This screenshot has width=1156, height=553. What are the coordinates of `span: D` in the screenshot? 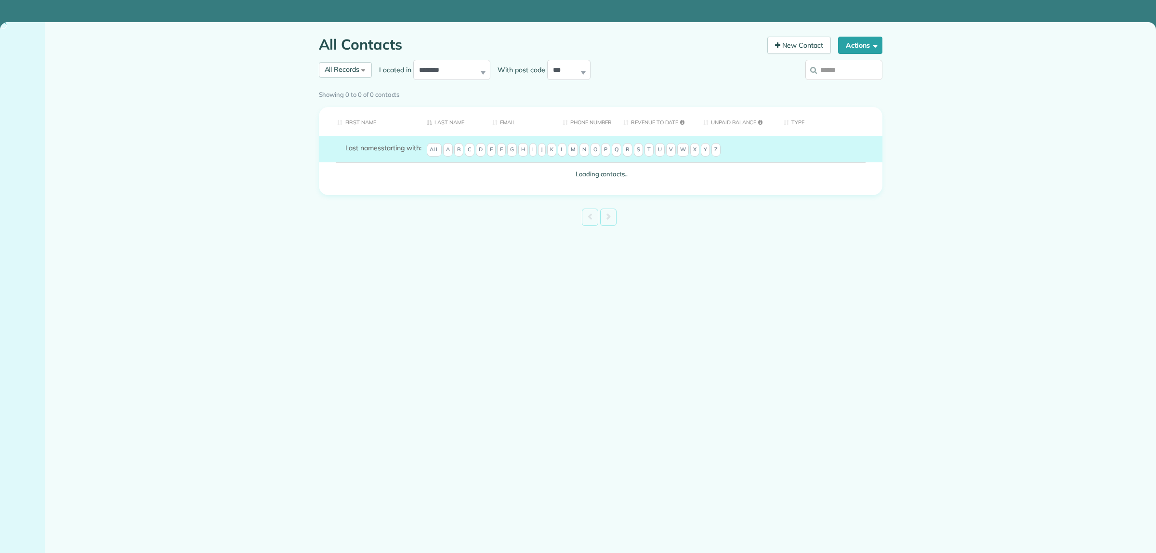 It's located at (481, 150).